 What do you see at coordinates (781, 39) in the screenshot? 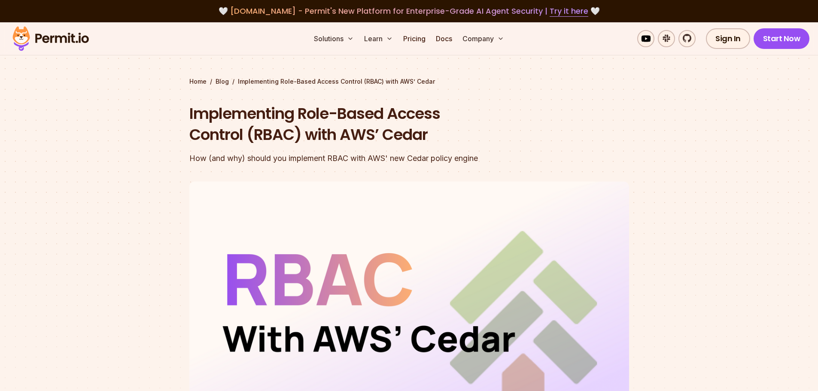
I see `a: Start Now` at bounding box center [781, 39].